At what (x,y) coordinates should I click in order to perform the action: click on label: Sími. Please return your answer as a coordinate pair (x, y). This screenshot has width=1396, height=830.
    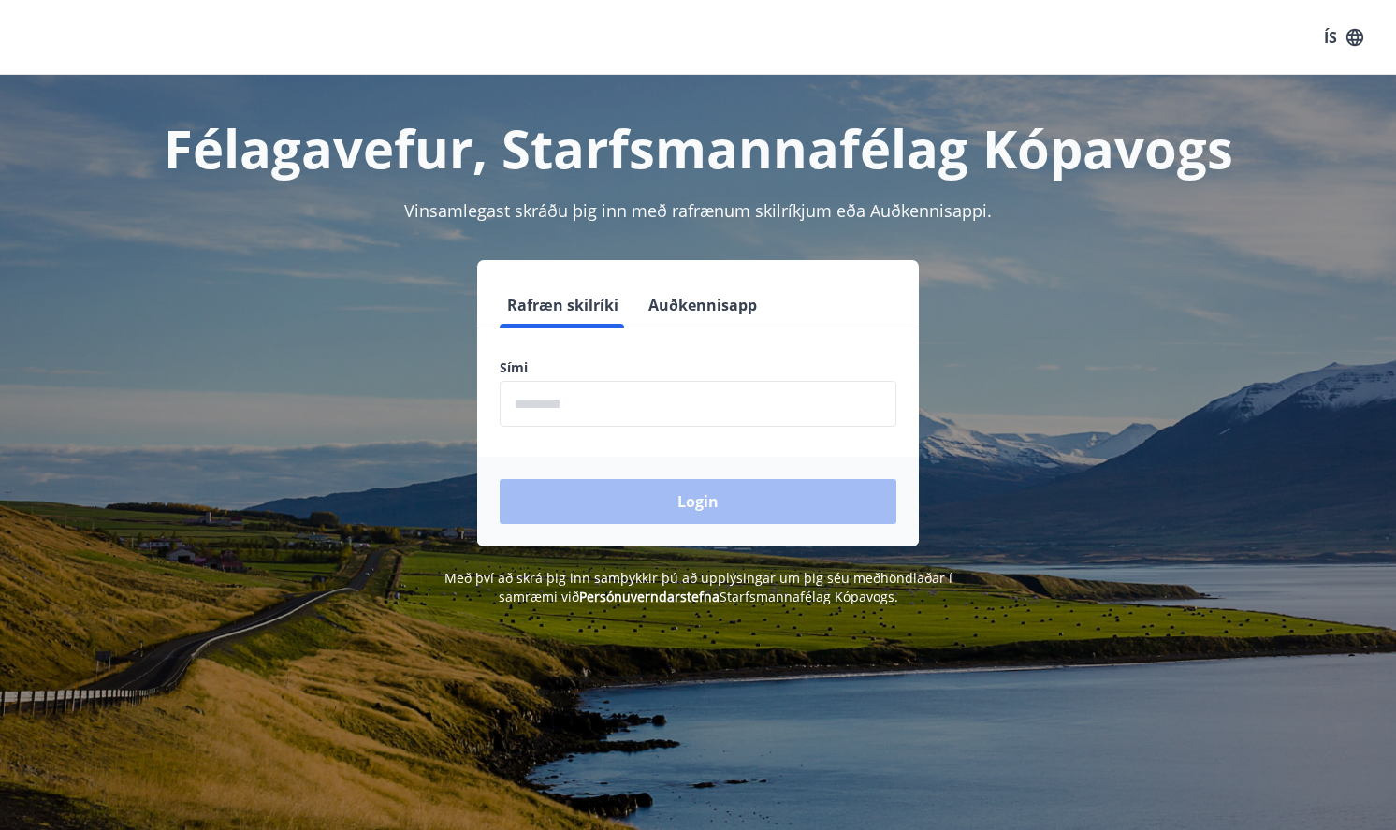
    Looking at the image, I should click on (698, 368).